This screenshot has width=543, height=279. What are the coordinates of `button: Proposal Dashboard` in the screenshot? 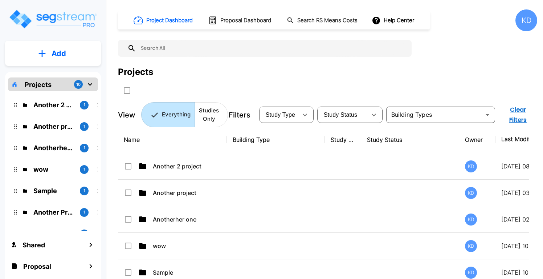 It's located at (240, 20).